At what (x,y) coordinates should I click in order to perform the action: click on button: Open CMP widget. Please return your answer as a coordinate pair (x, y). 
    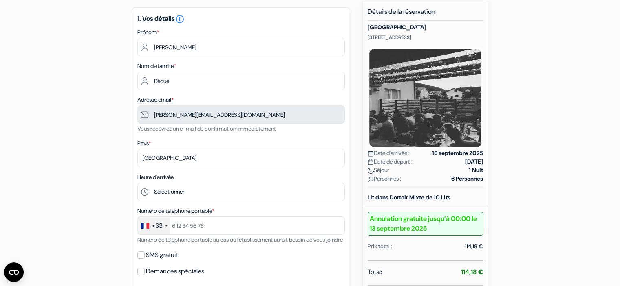
    Looking at the image, I should click on (14, 273).